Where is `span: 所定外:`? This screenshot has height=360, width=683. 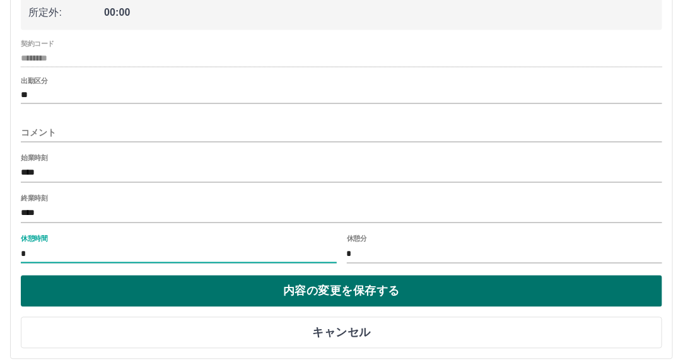
span: 所定外: is located at coordinates (66, 13).